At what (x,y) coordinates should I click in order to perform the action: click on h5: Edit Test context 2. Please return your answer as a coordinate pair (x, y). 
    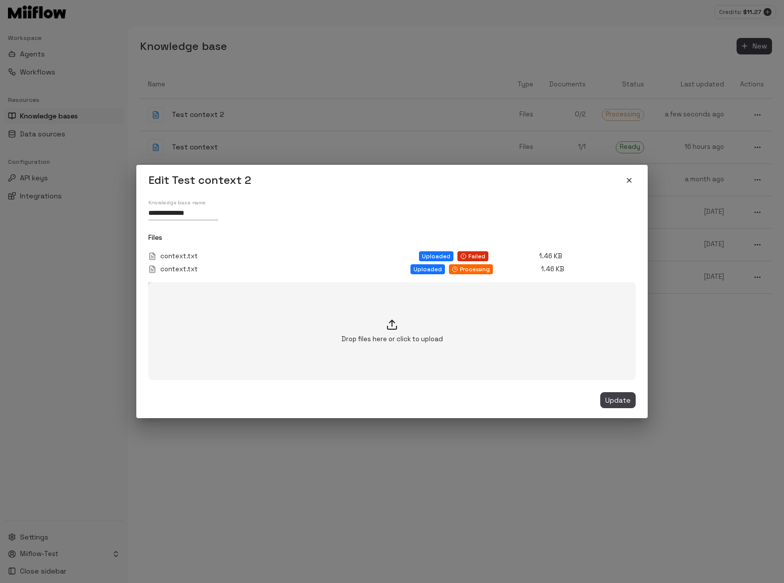
    Looking at the image, I should click on (200, 180).